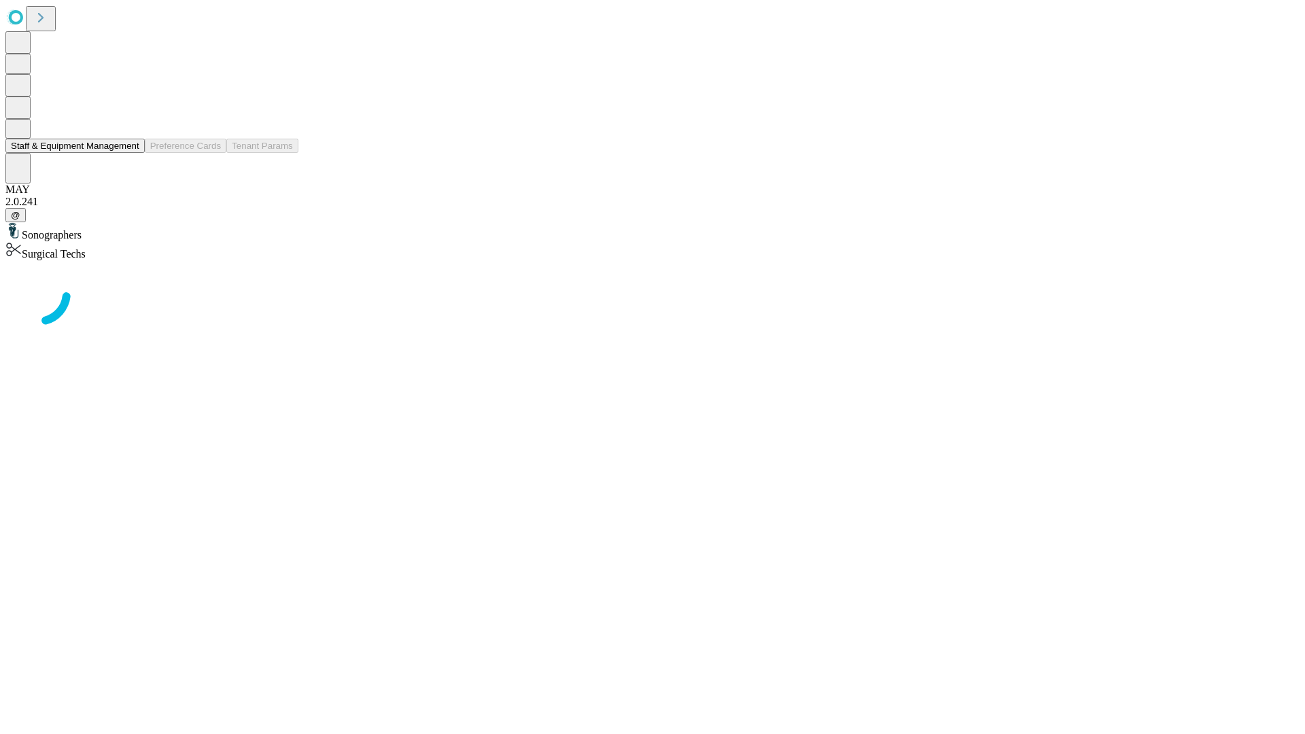 This screenshot has height=734, width=1305. Describe the element at coordinates (262, 145) in the screenshot. I see `button: Tenant Params` at that location.